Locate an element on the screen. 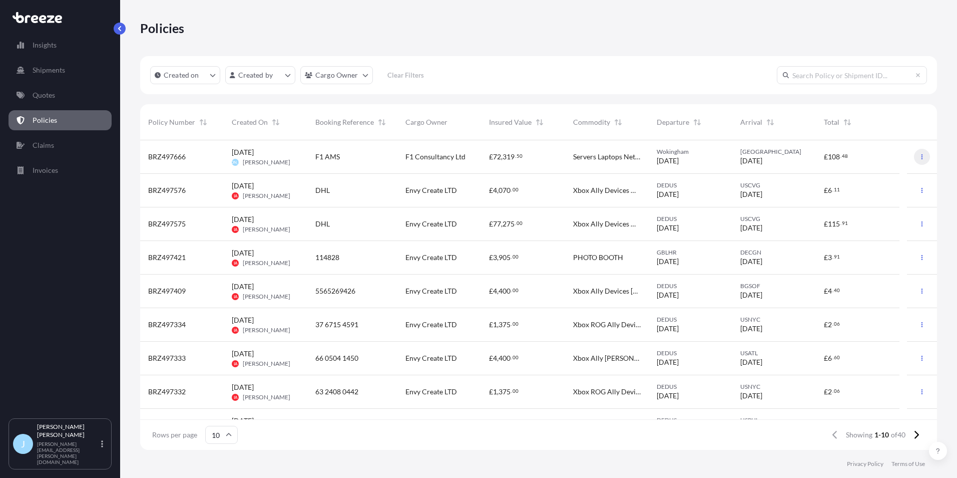  span: of 40 is located at coordinates (898, 435).